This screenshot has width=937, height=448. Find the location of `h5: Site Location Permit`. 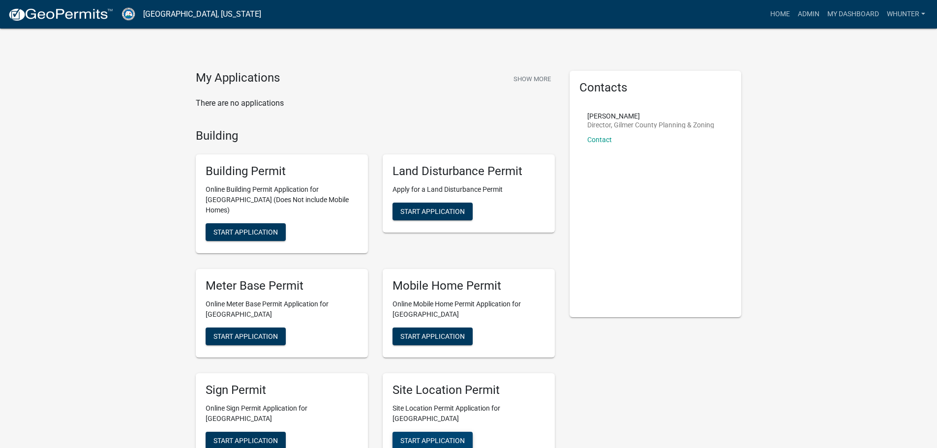

h5: Site Location Permit is located at coordinates (469, 390).